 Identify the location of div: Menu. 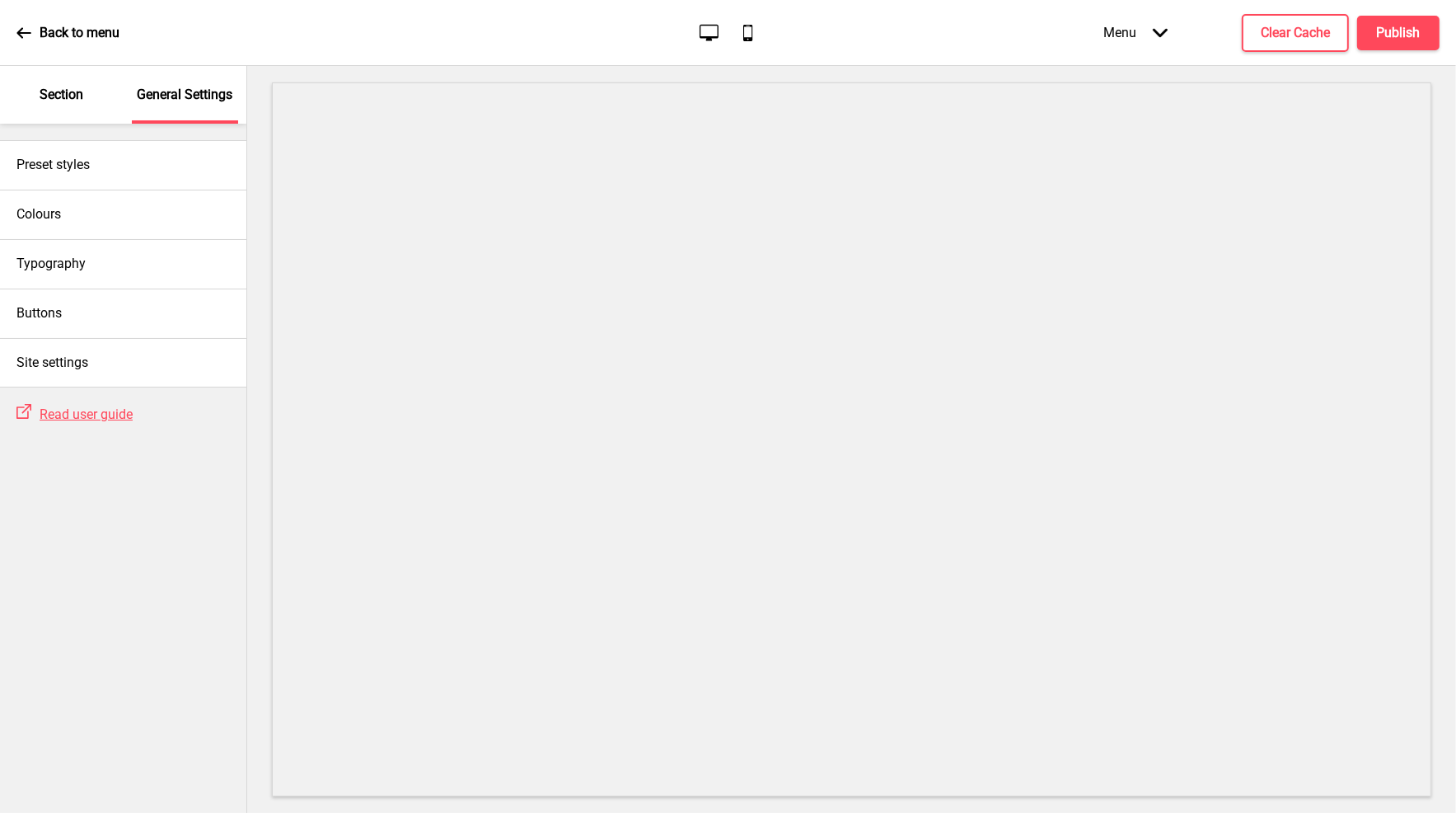
(1135, 32).